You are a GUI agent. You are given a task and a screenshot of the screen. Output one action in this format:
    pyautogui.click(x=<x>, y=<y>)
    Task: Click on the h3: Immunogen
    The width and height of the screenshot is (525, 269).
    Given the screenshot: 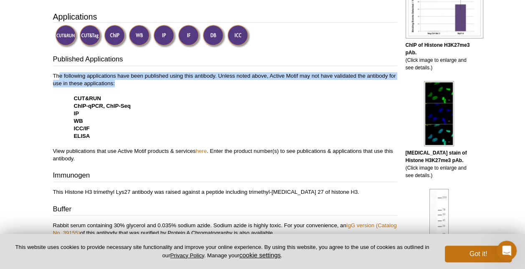 What is the action you would take?
    pyautogui.click(x=225, y=176)
    